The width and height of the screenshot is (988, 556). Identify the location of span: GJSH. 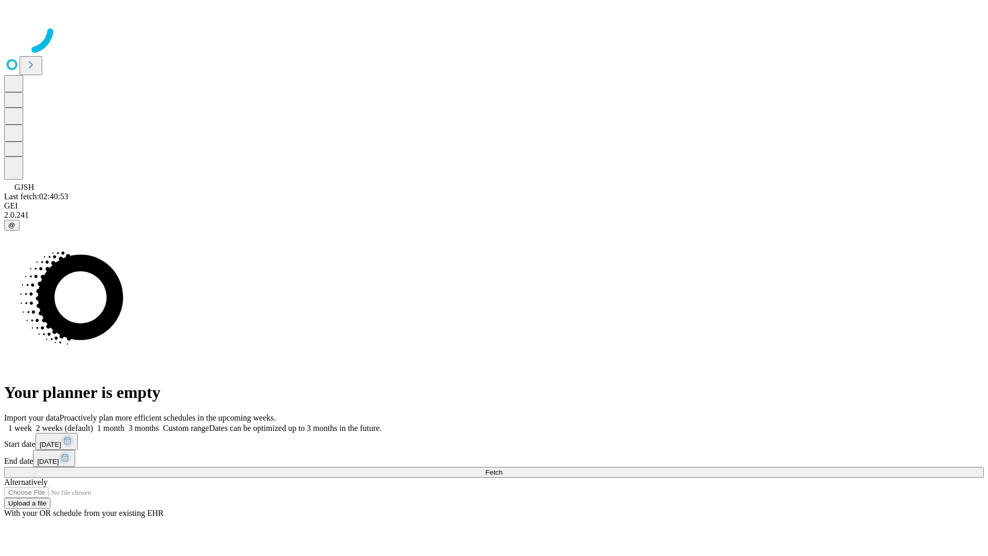
(24, 187).